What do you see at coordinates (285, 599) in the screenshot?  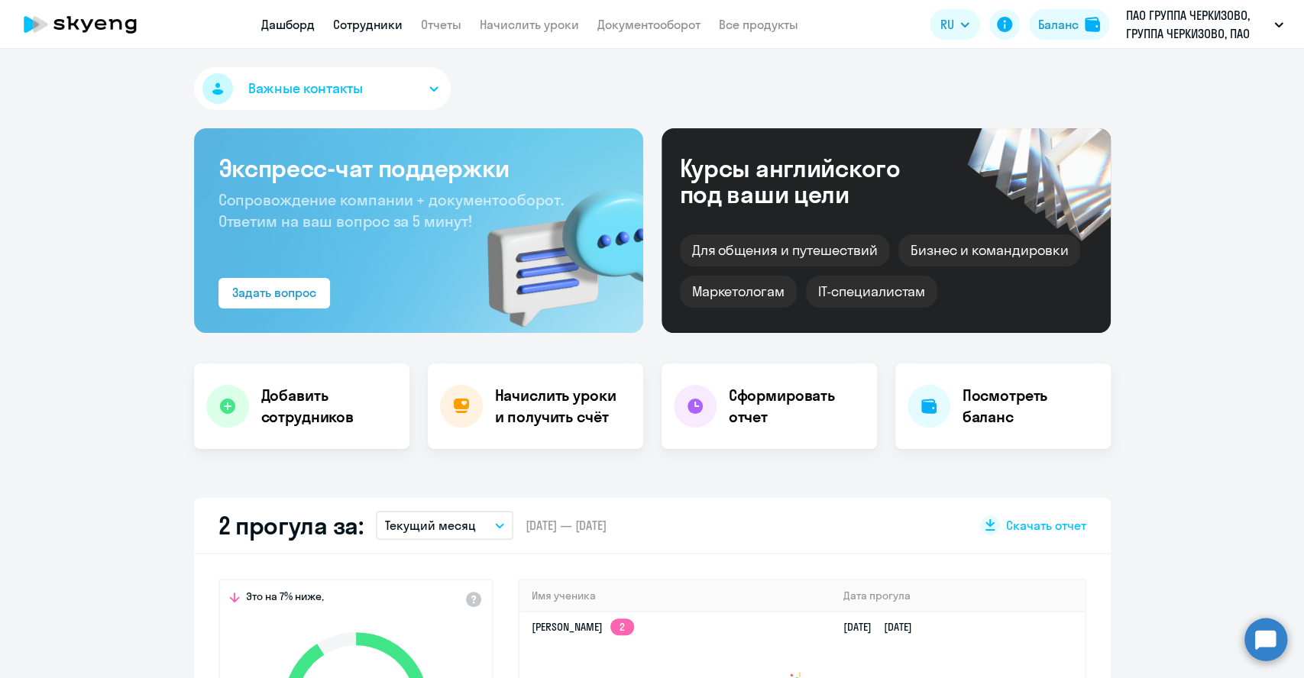 I see `span: Это на 7% ниже,` at bounding box center [285, 599].